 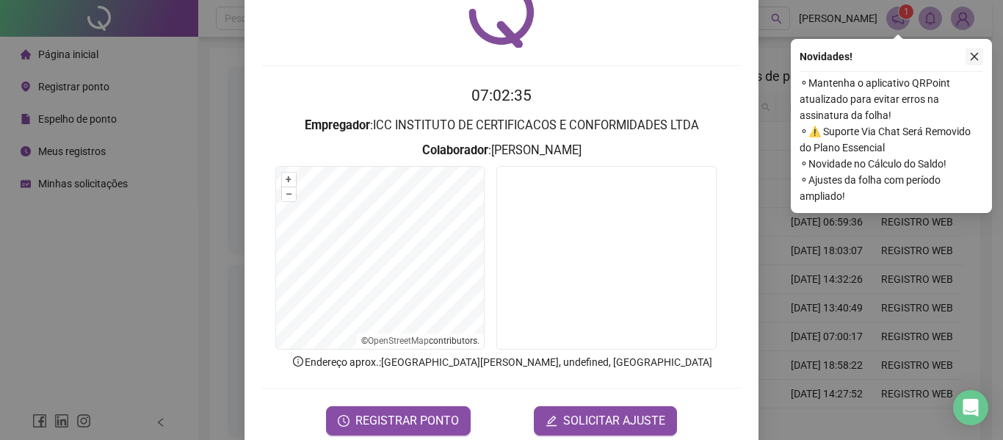 What do you see at coordinates (614, 421) in the screenshot?
I see `span: SOLICITAR AJUSTE` at bounding box center [614, 421].